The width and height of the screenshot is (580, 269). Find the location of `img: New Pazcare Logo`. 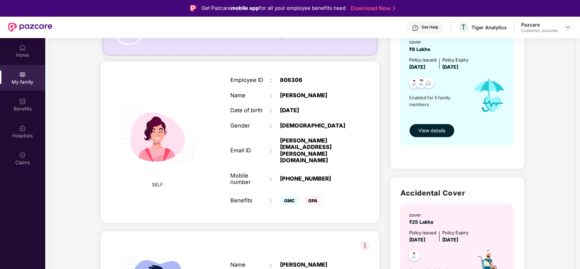

img: New Pazcare Logo is located at coordinates (30, 27).